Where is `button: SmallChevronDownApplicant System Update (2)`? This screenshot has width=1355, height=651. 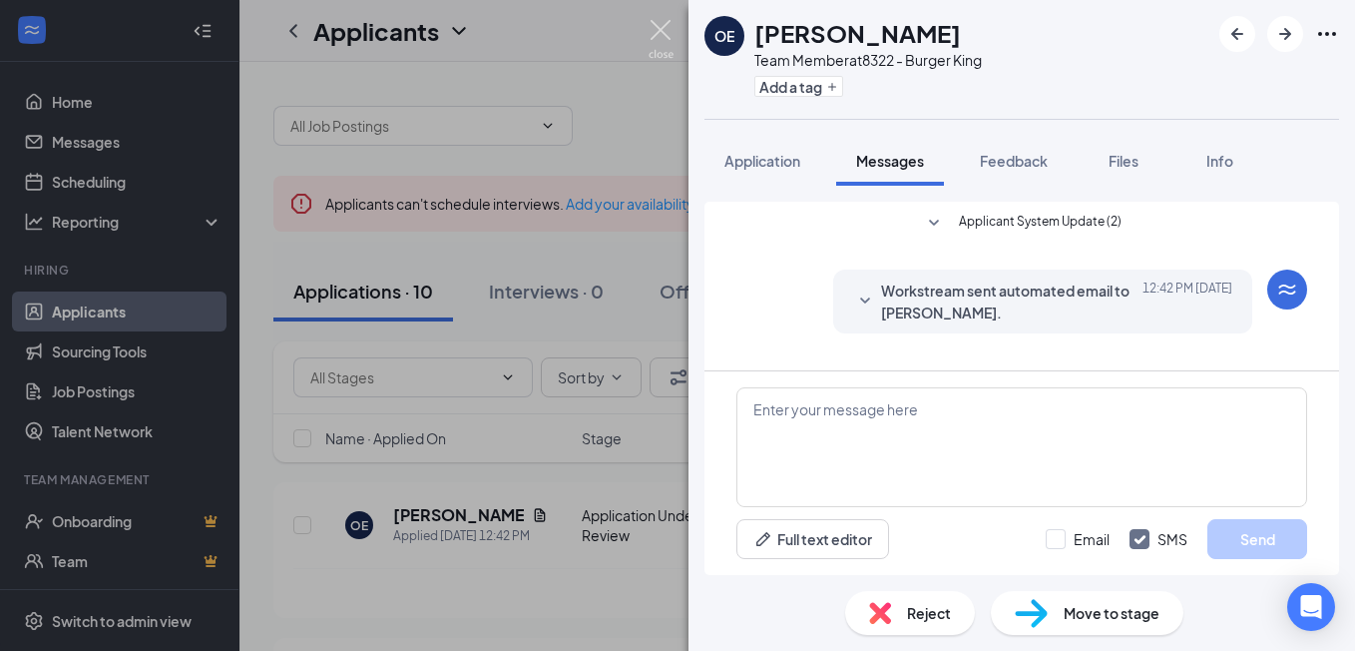 button: SmallChevronDownApplicant System Update (2) is located at coordinates (1022, 224).